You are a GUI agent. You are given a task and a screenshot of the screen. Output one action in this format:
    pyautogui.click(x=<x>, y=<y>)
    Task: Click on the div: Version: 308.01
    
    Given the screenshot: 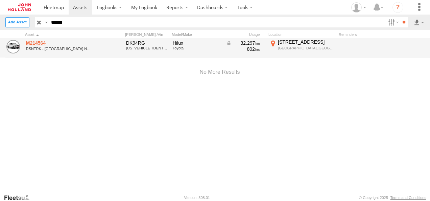 What is the action you would take?
    pyautogui.click(x=197, y=198)
    